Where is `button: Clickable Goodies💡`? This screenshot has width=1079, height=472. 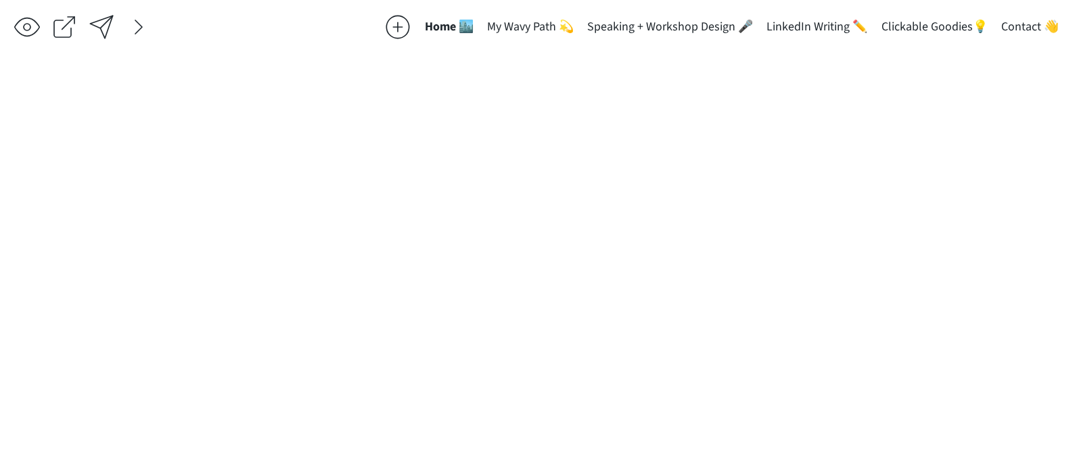
button: Clickable Goodies💡 is located at coordinates (934, 27).